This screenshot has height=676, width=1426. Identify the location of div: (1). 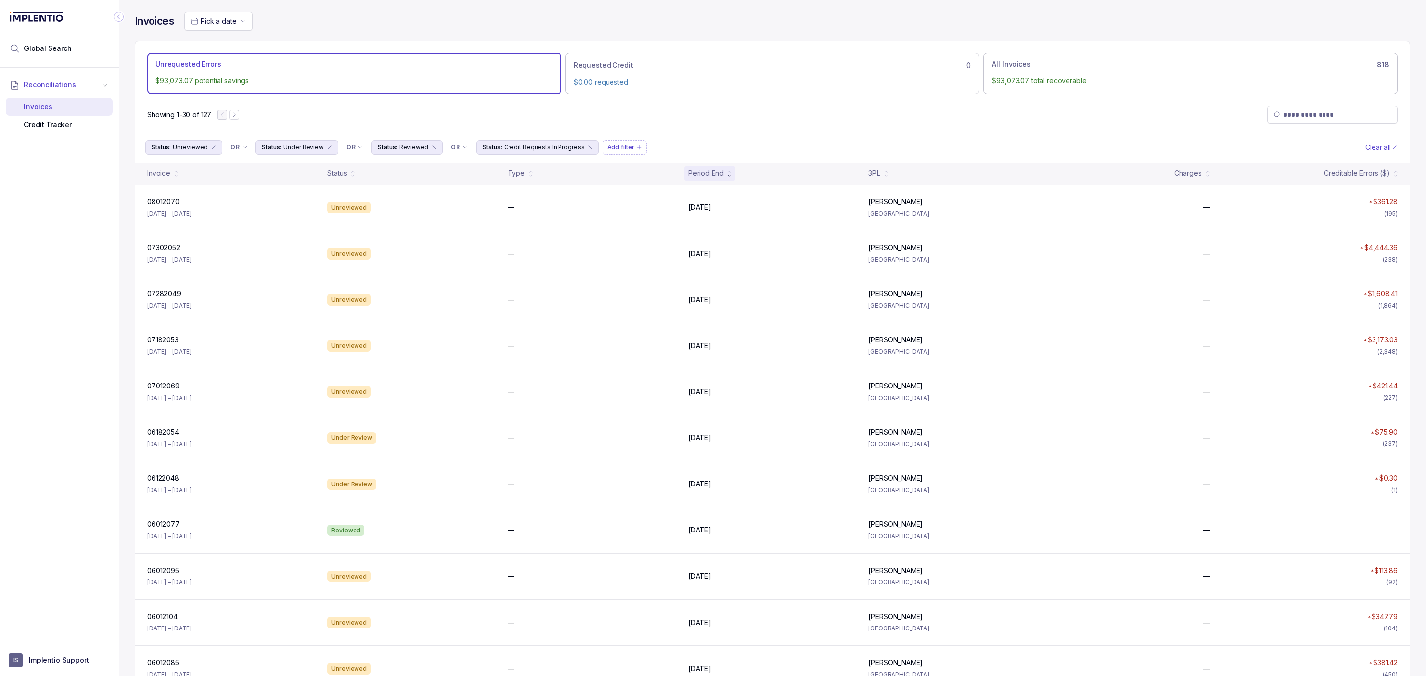
(1394, 491).